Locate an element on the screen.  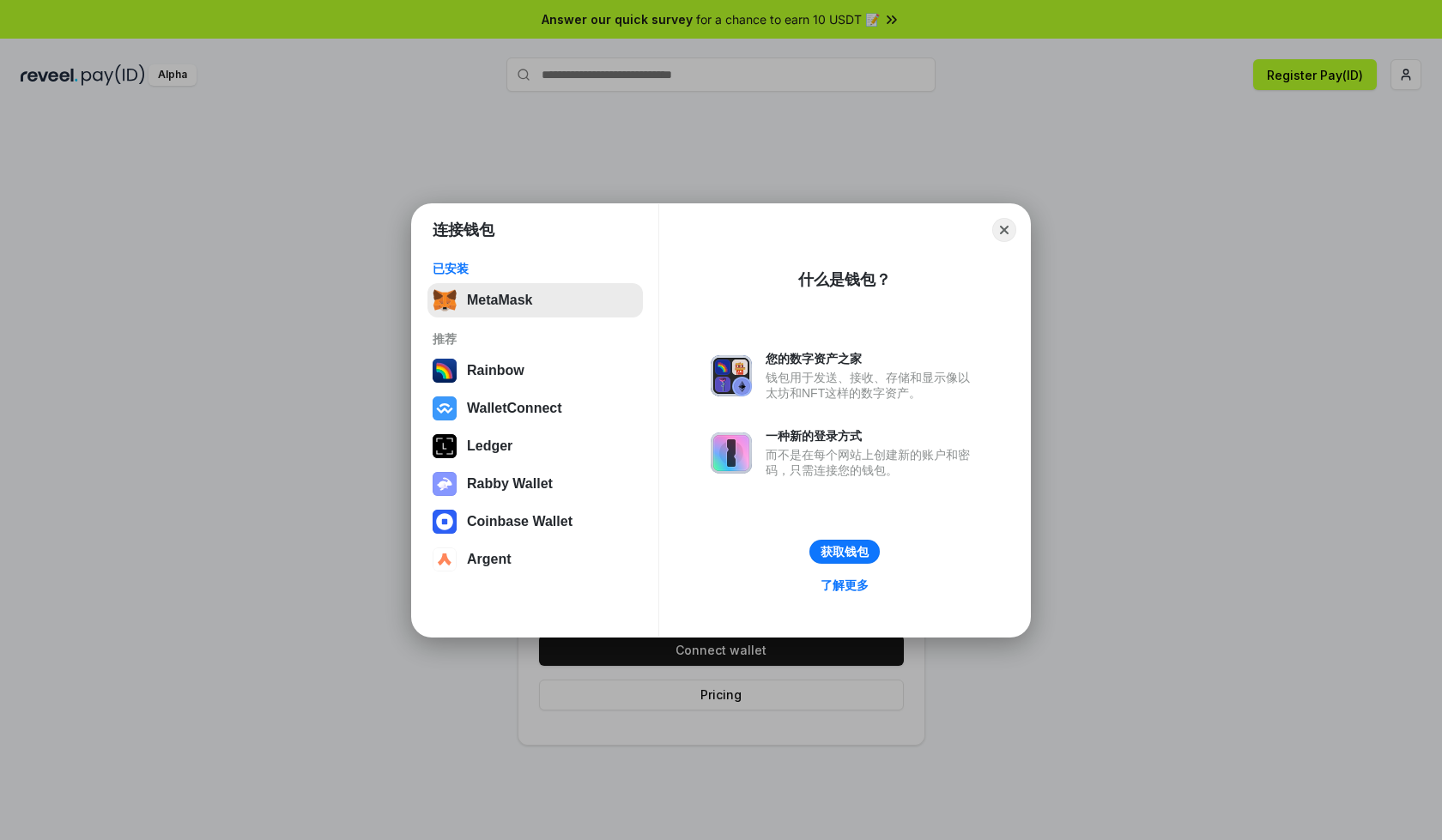
div: WalletConnect is located at coordinates (514, 408).